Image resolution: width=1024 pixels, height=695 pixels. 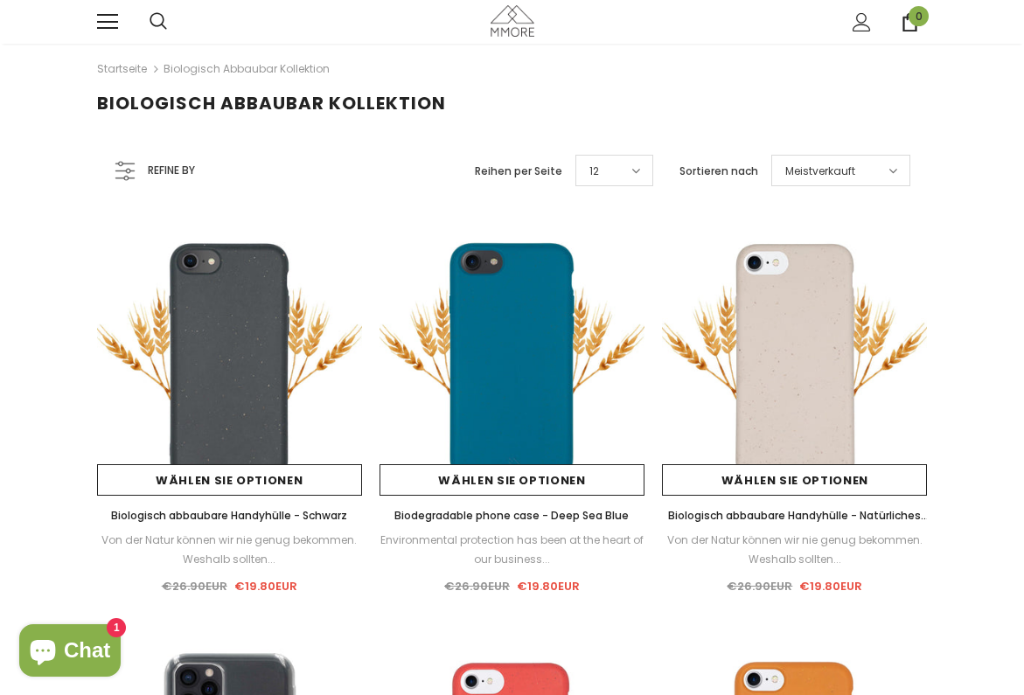 I want to click on a: Biologisch abbaubar Kollektion, so click(x=247, y=68).